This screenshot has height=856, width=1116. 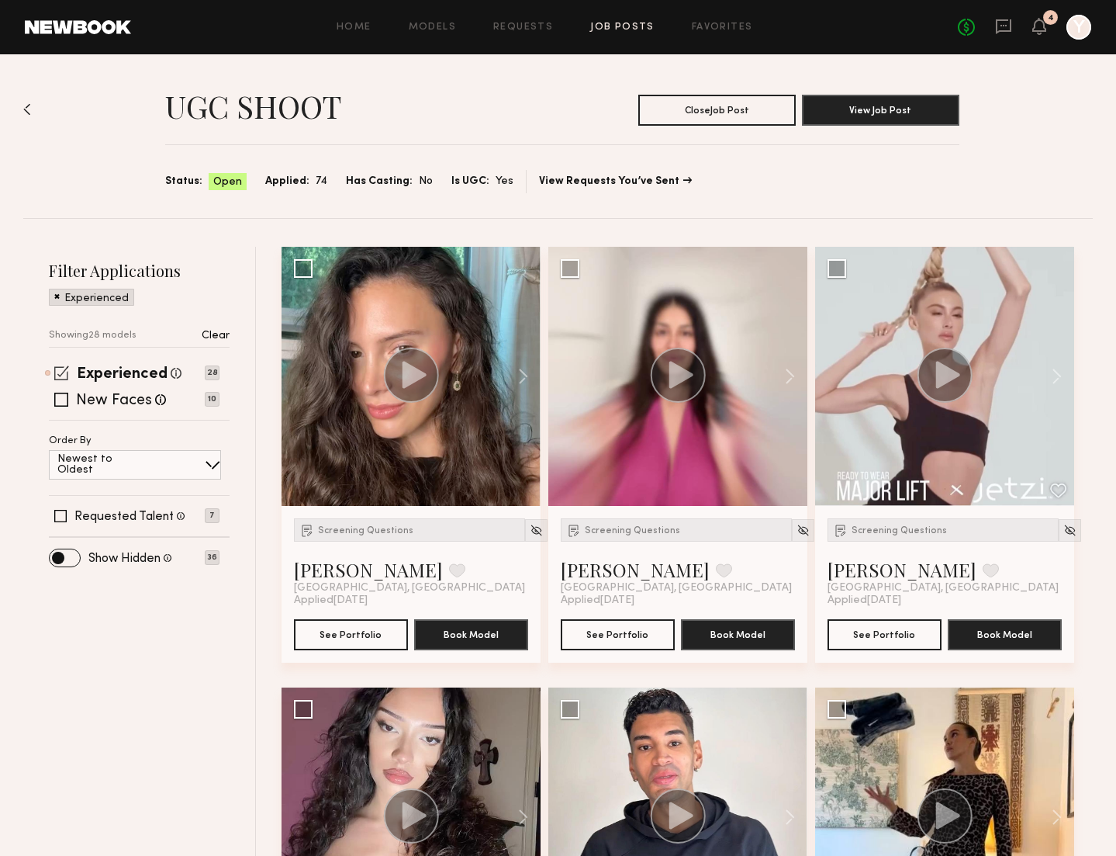 I want to click on span: 74, so click(x=321, y=182).